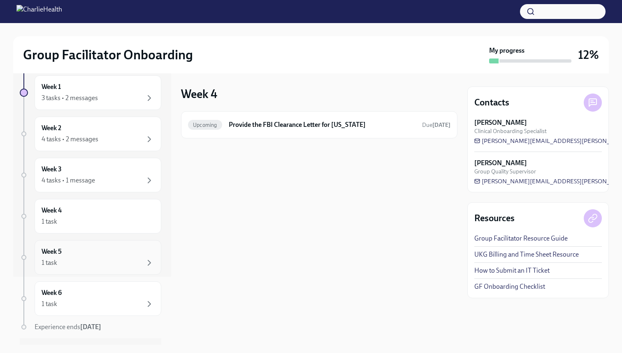 Image resolution: width=622 pixels, height=353 pixels. Describe the element at coordinates (68, 326) in the screenshot. I see `span: Experience ends` at that location.